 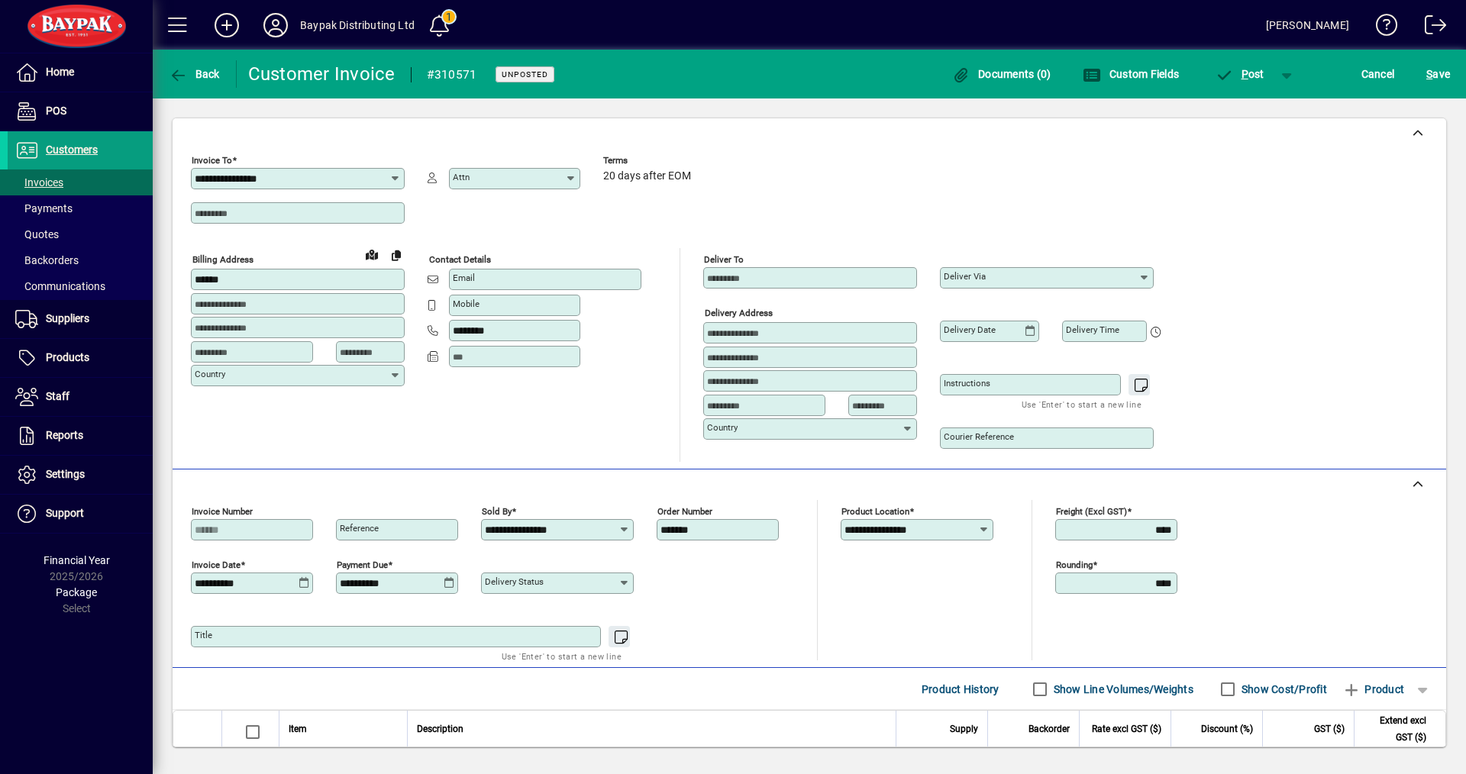 I want to click on mat-label: Mobile, so click(x=466, y=304).